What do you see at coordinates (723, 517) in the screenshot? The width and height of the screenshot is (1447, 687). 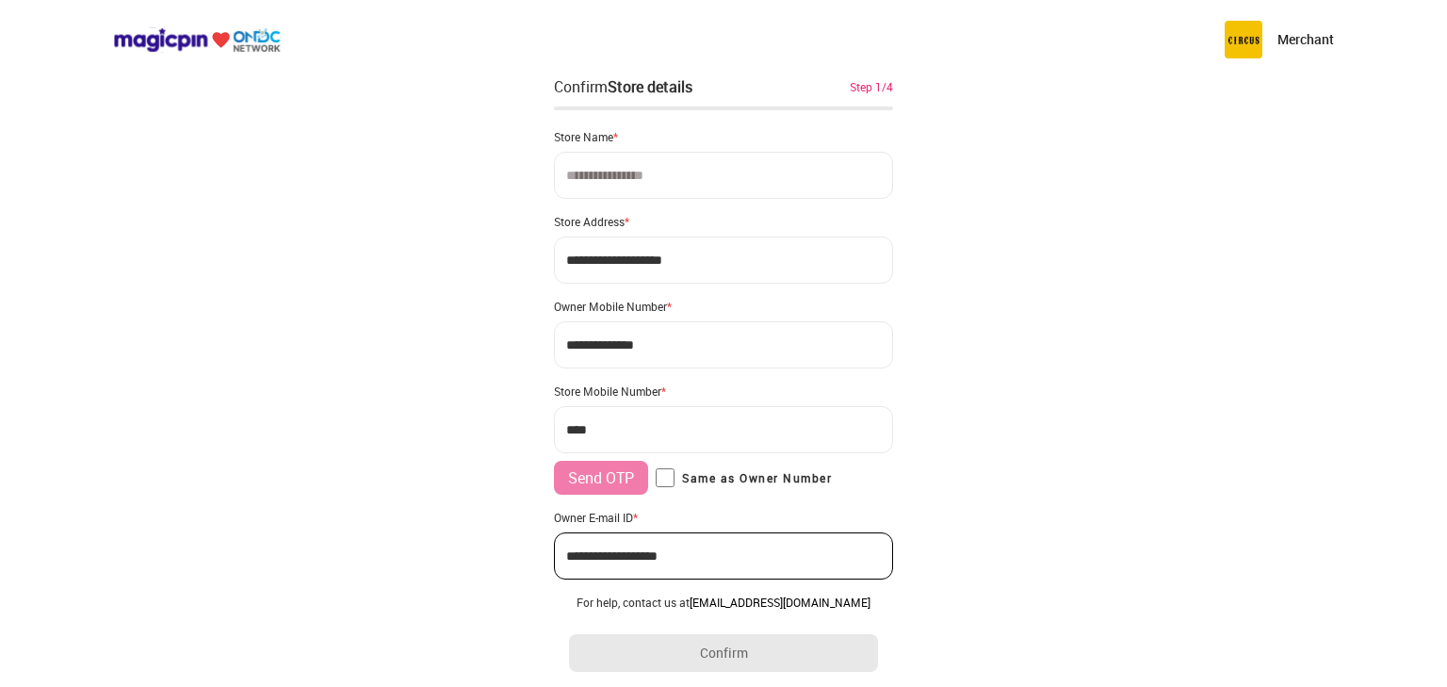 I see `div: Owner E-mail ID` at bounding box center [723, 517].